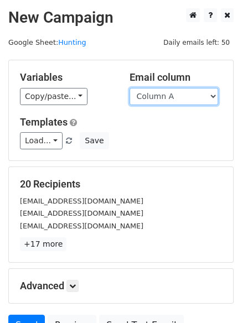 The height and width of the screenshot is (323, 242). I want to click on span: Daily emails left: 50, so click(196, 43).